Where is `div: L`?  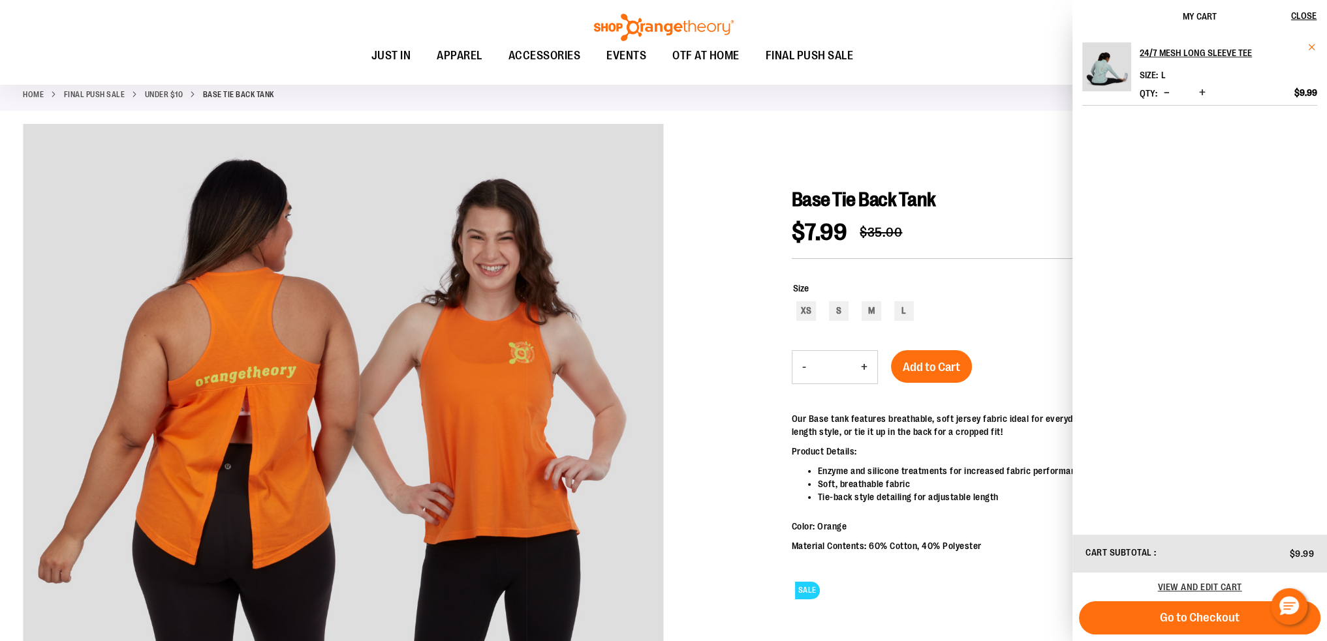 div: L is located at coordinates (904, 311).